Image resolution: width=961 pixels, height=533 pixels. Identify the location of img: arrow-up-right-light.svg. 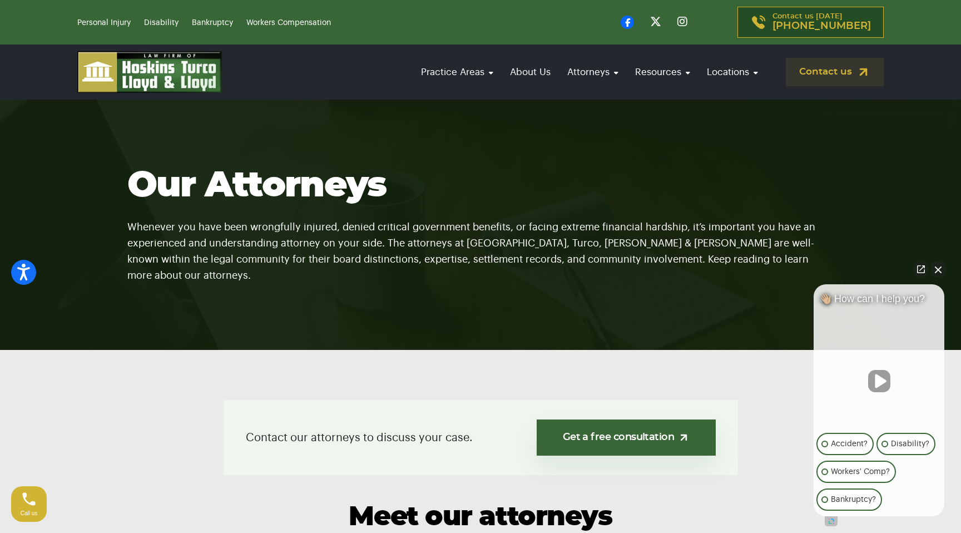
(683, 437).